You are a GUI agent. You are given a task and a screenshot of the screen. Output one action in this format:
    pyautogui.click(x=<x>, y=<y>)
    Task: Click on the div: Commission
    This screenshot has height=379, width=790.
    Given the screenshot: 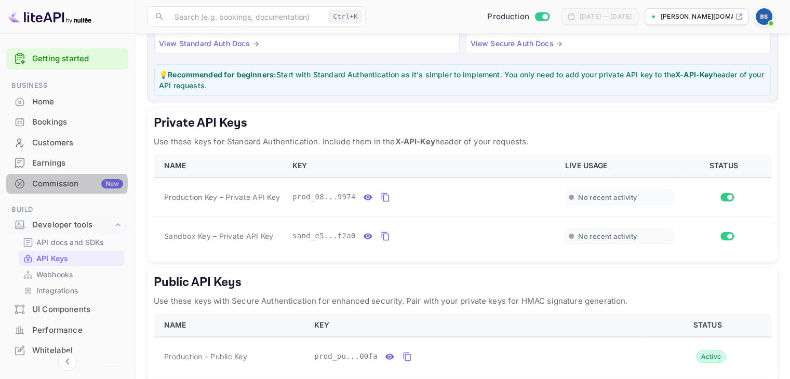 What is the action you would take?
    pyautogui.click(x=77, y=184)
    